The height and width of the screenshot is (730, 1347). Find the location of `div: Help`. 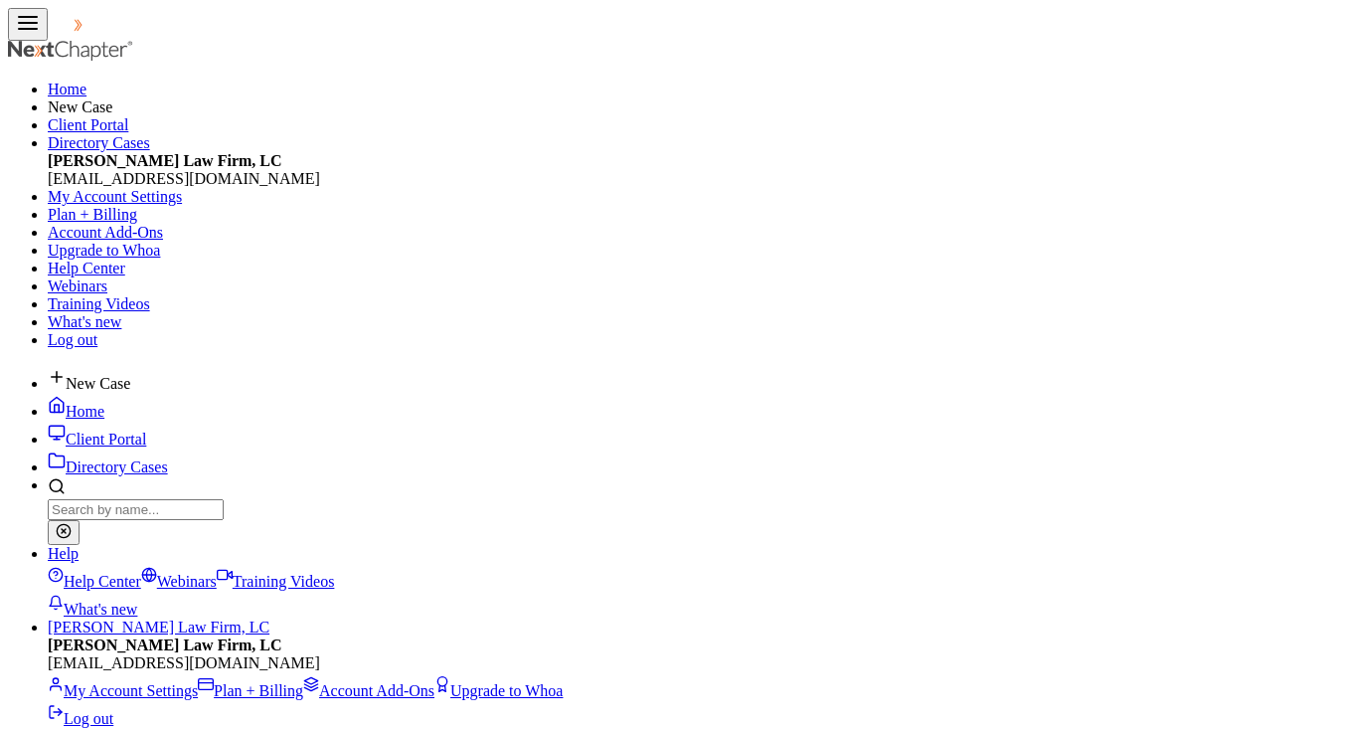

div: Help is located at coordinates (693, 590).